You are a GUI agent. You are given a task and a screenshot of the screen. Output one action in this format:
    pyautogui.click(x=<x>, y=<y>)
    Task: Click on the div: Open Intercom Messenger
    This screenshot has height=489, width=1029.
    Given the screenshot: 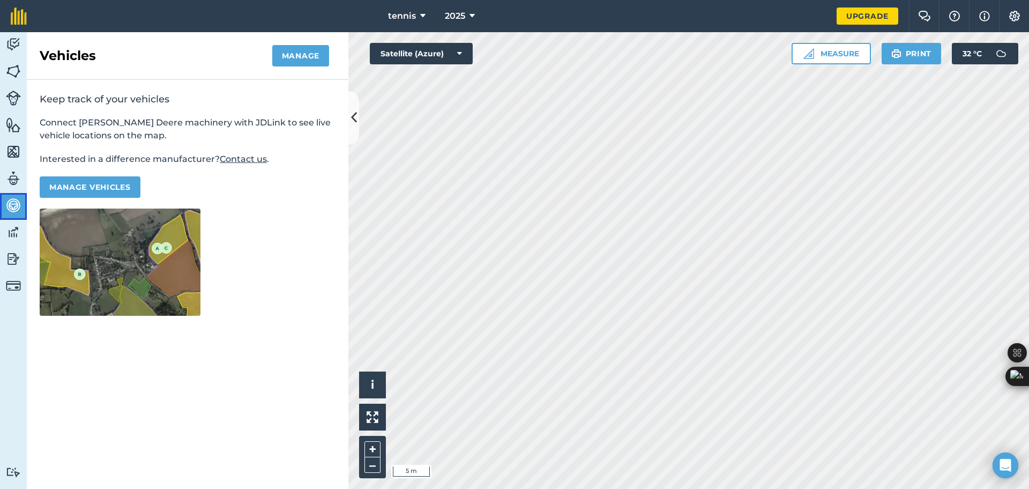 What is the action you would take?
    pyautogui.click(x=1005, y=465)
    